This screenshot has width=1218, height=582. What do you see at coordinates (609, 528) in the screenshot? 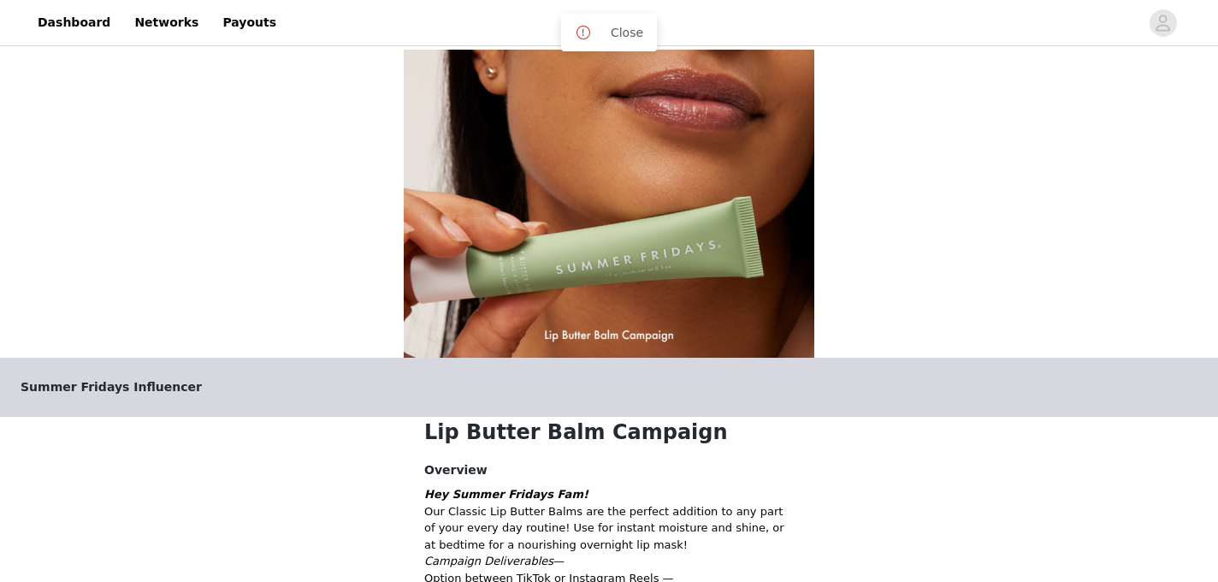
I see `p: Our Classic Lip Butter Balms are the perfect addition to any part of your every day routine! Use ...` at bounding box center [609, 528].